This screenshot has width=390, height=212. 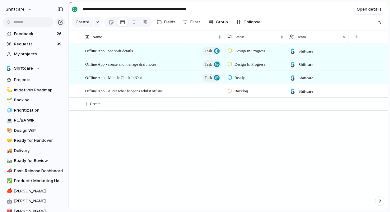 I want to click on div: 🌱Backlog, so click(x=34, y=100).